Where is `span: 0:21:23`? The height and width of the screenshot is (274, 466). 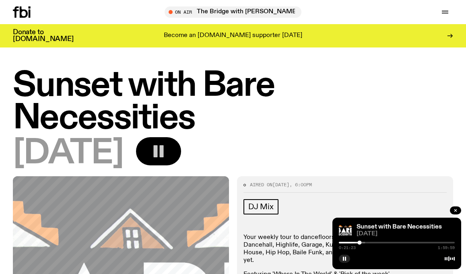 span: 0:21:23 is located at coordinates (347, 248).